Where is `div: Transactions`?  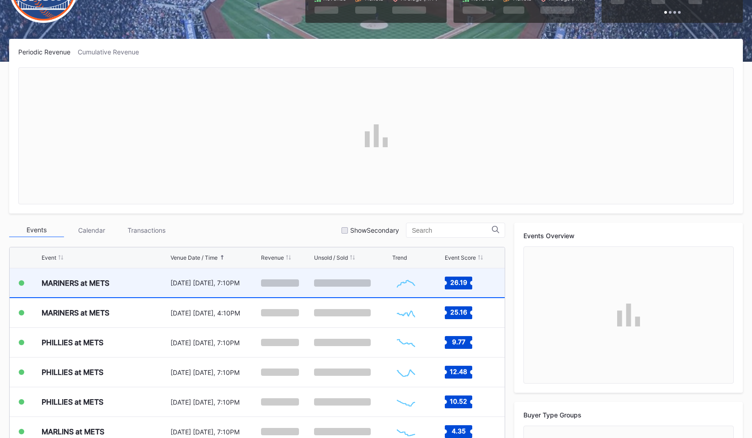 div: Transactions is located at coordinates (146, 230).